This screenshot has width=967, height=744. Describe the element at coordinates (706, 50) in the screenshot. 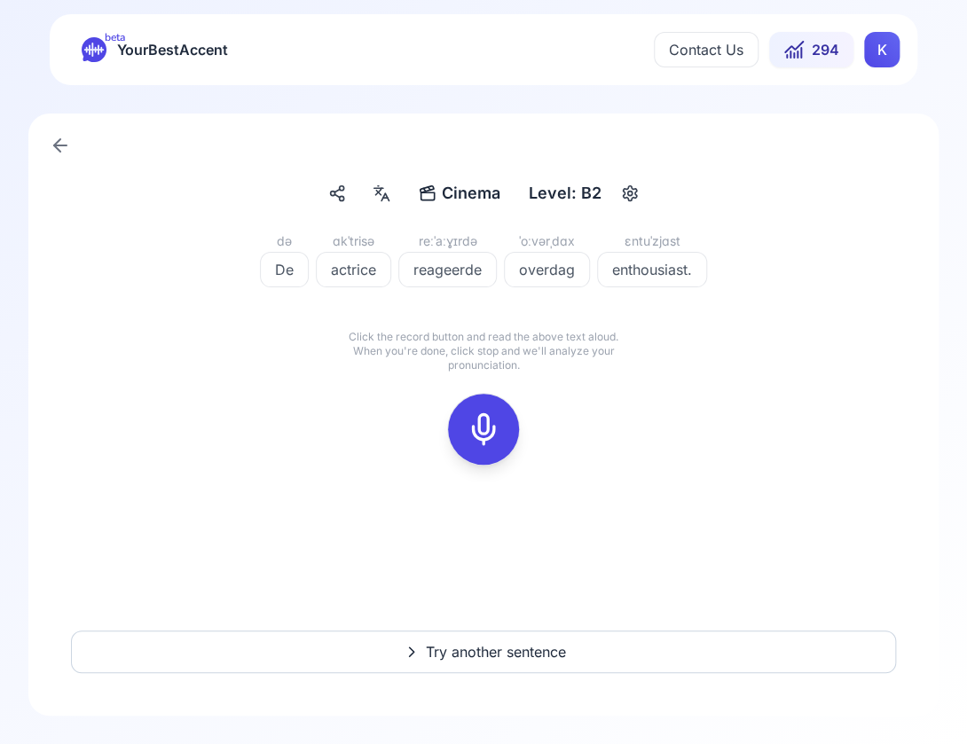

I see `button: Contact Us` at that location.